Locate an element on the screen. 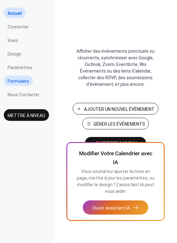 The height and width of the screenshot is (243, 177). span: Ajouter Un Nouvel Événement is located at coordinates (119, 109).